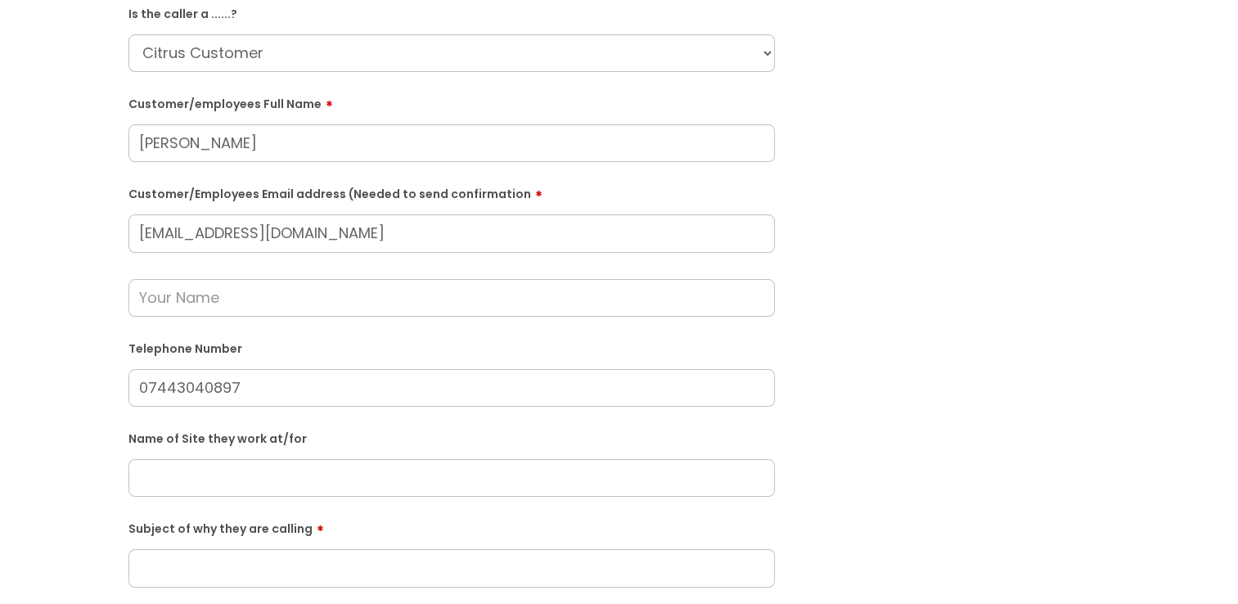 This screenshot has height=604, width=1238. Describe the element at coordinates (452, 233) in the screenshot. I see `input: Email` at that location.